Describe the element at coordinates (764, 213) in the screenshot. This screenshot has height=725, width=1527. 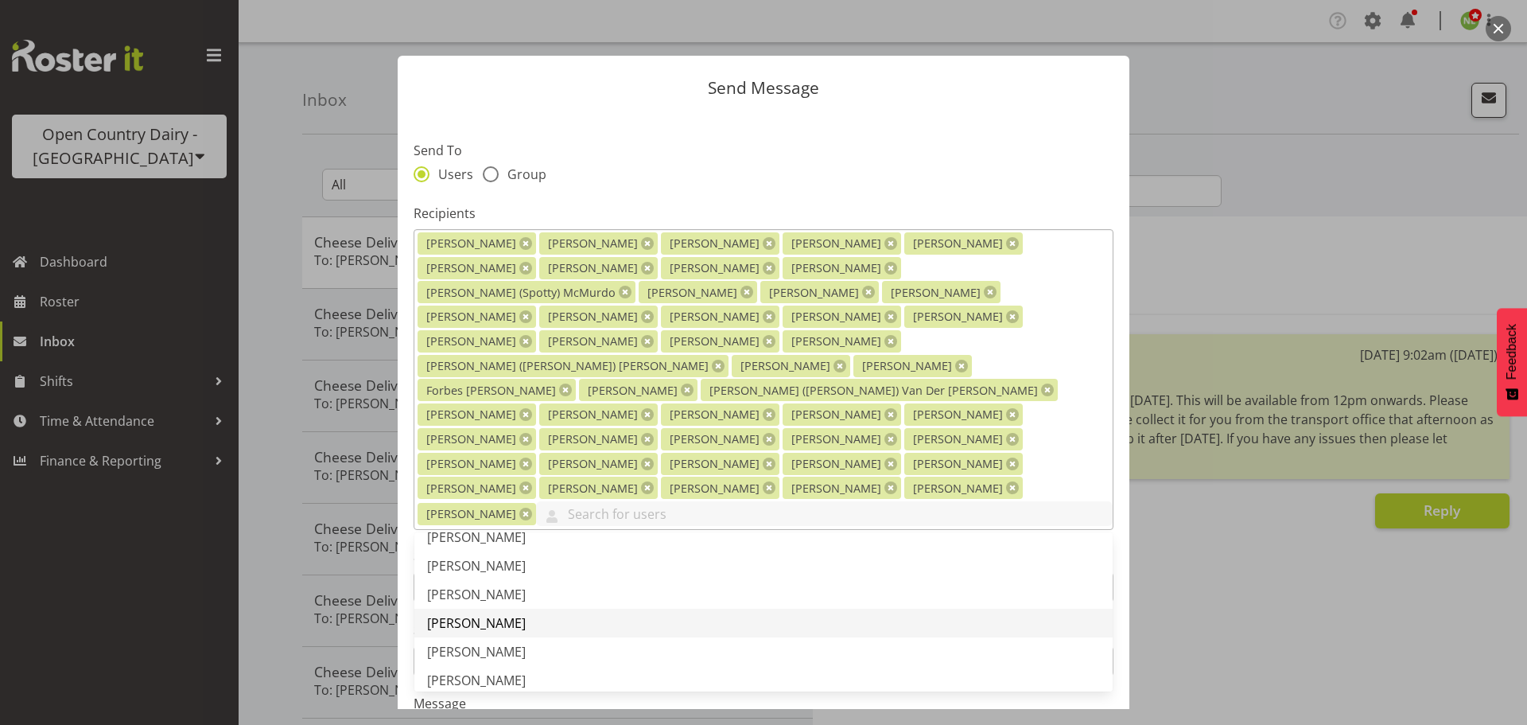
I see `label: Recipients` at that location.